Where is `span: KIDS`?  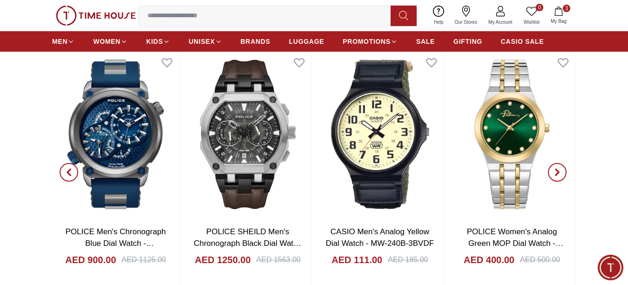 span: KIDS is located at coordinates (155, 41).